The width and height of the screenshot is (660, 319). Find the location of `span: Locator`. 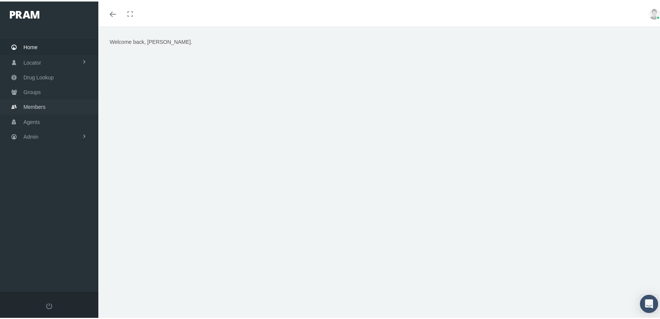

span: Locator is located at coordinates (32, 61).